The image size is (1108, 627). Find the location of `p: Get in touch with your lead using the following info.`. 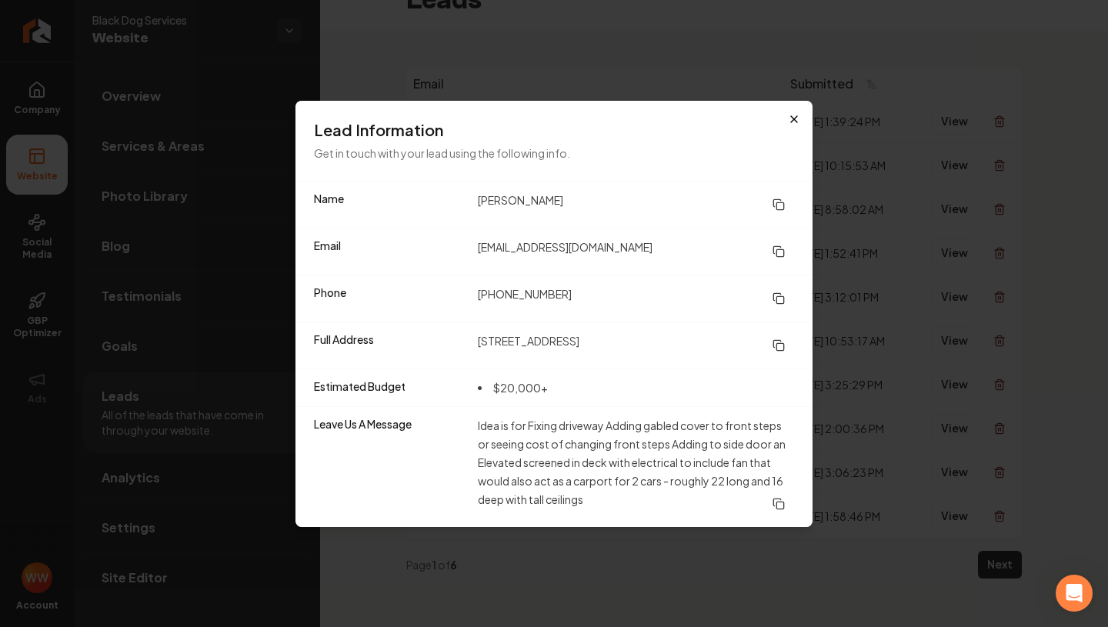

p: Get in touch with your lead using the following info. is located at coordinates (554, 153).